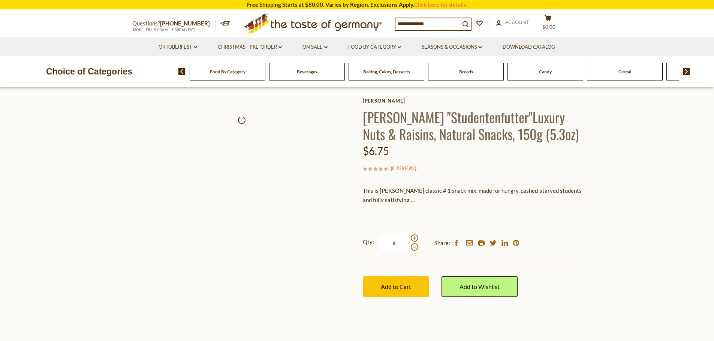 The width and height of the screenshot is (714, 341). Describe the element at coordinates (396, 287) in the screenshot. I see `span: Add to Cart` at that location.